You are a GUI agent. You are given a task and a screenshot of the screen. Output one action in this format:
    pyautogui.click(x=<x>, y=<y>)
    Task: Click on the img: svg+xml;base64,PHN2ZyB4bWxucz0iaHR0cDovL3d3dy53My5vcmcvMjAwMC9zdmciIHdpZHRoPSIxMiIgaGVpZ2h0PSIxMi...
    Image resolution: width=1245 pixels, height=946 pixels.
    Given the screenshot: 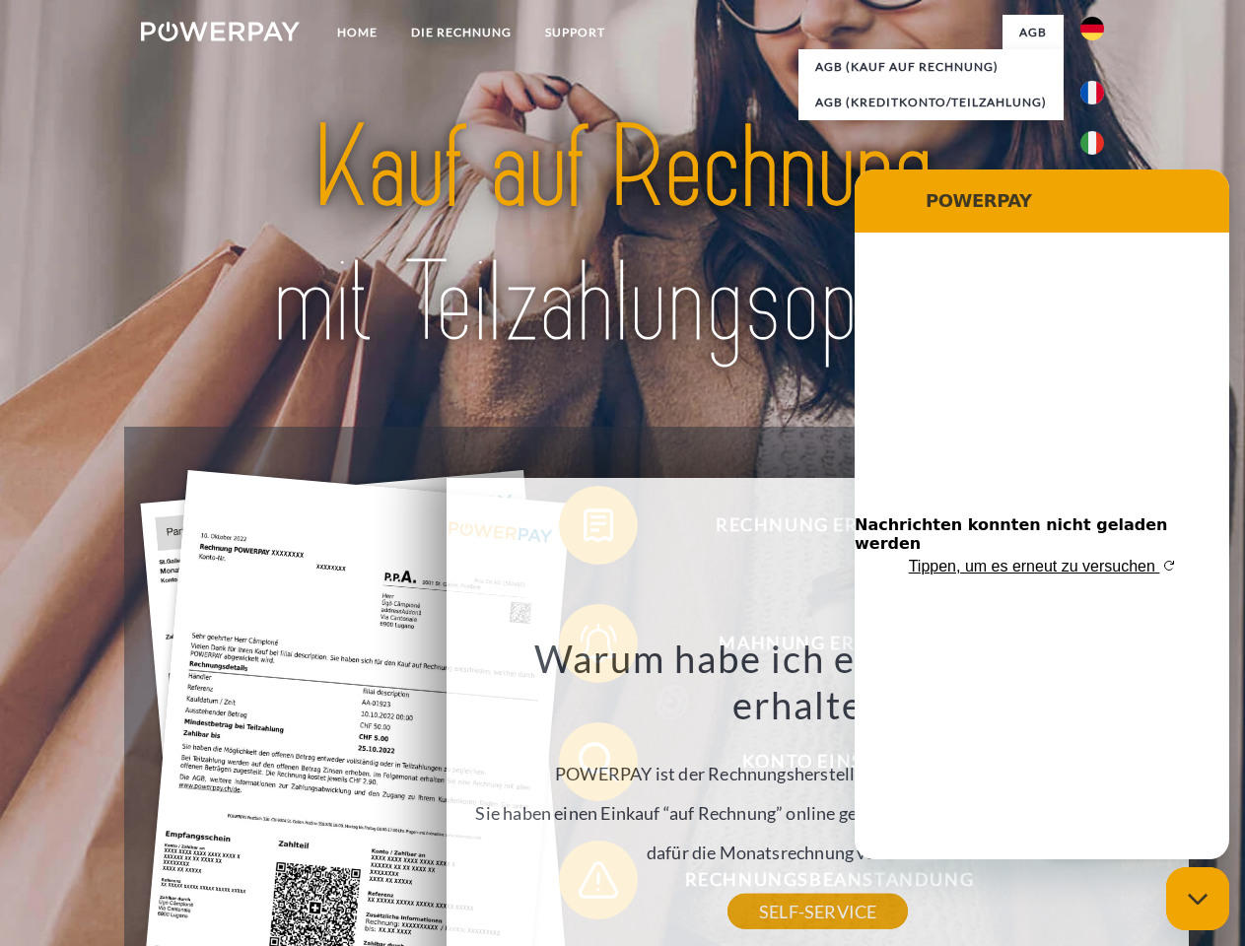 What is the action you would take?
    pyautogui.click(x=314, y=396)
    